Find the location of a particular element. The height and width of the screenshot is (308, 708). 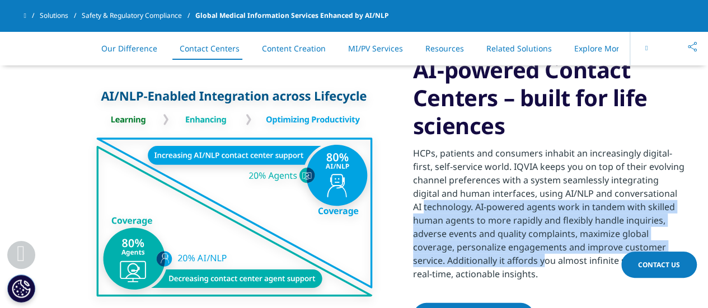

a: MI/PV Services is located at coordinates (375, 48).